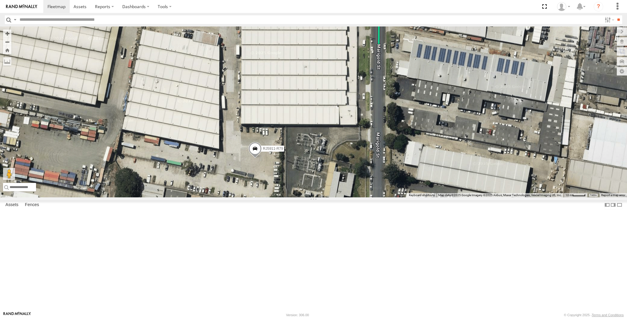 The height and width of the screenshot is (318, 627). I want to click on button: Zoom Home, so click(7, 50).